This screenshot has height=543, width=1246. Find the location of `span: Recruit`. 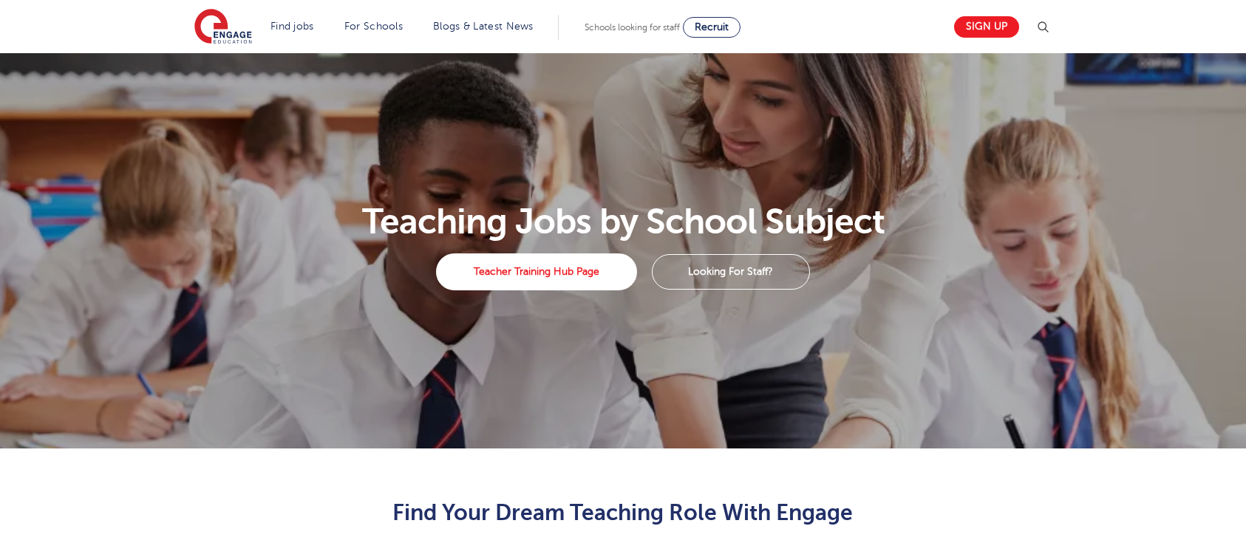

span: Recruit is located at coordinates (712, 27).